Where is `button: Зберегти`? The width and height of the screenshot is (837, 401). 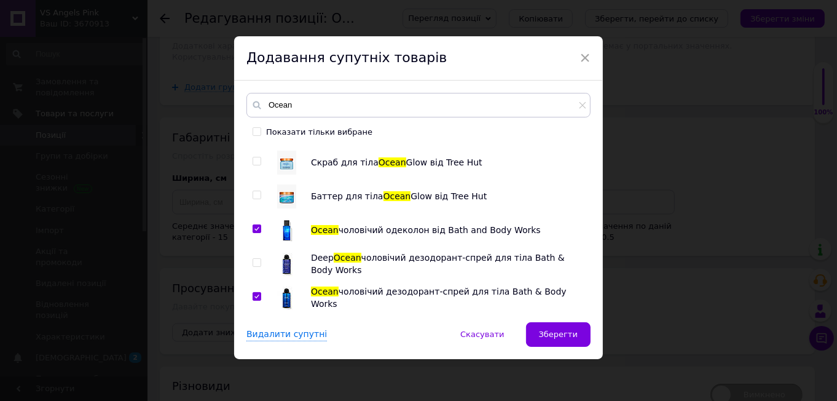 button: Зберегти is located at coordinates (558, 334).